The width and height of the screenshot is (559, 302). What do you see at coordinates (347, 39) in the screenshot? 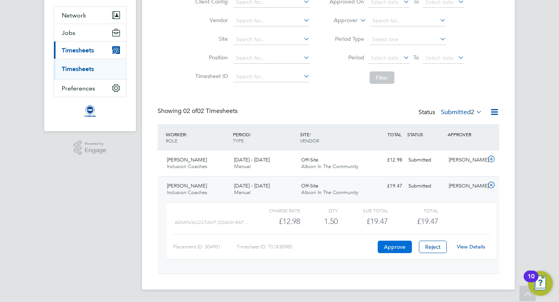
I see `label: Period Type` at bounding box center [347, 39].